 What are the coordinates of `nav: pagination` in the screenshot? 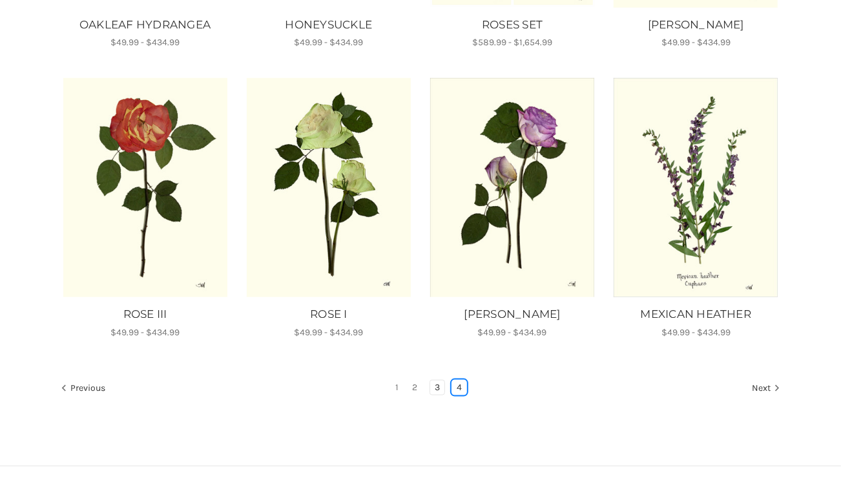 It's located at (420, 389).